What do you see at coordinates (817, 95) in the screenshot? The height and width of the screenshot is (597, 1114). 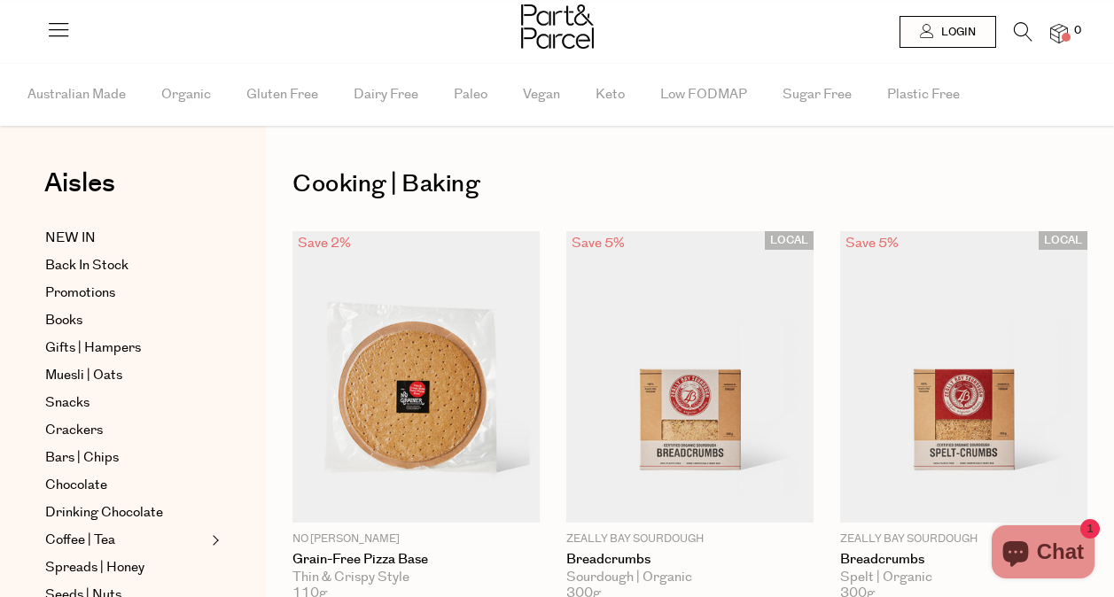 I see `span: Sugar Free` at bounding box center [817, 95].